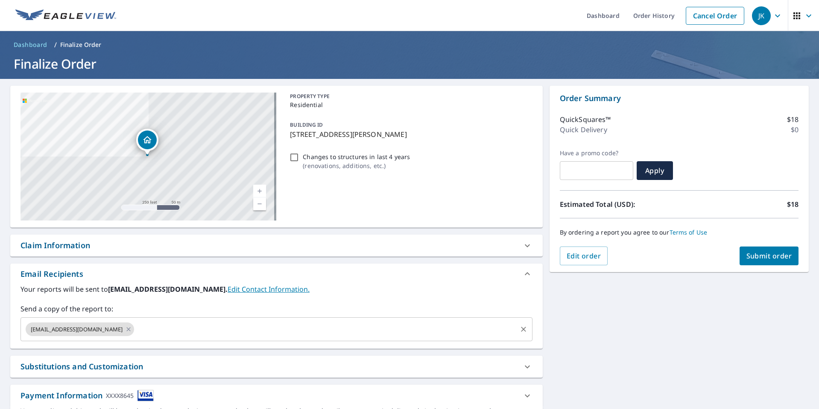 This screenshot has width=819, height=409. Describe the element at coordinates (147, 142) in the screenshot. I see `div: Dropped pin, building 1, Residential property, 2803 Whirlaway Cir Herndon, VA 20171` at that location.